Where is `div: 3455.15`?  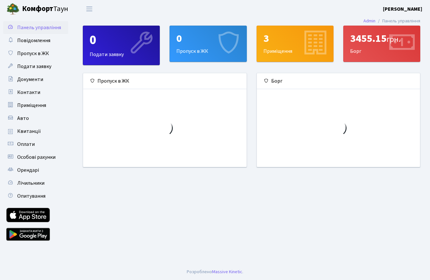
div: 3455.15 is located at coordinates (381, 39).